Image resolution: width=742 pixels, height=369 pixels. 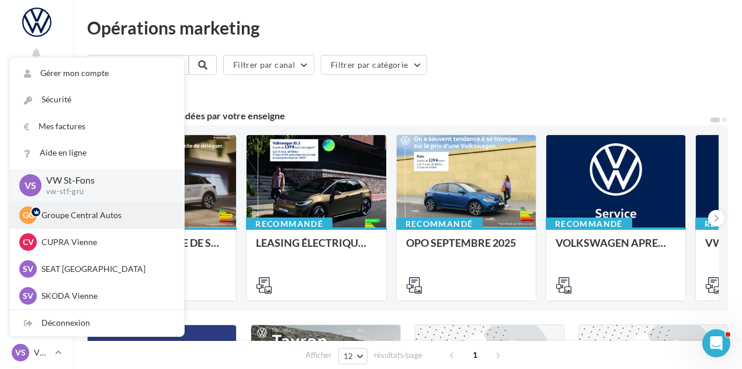 What do you see at coordinates (616, 248) in the screenshot?
I see `div: VOLKSWAGEN APRES-VENTE` at bounding box center [616, 248].